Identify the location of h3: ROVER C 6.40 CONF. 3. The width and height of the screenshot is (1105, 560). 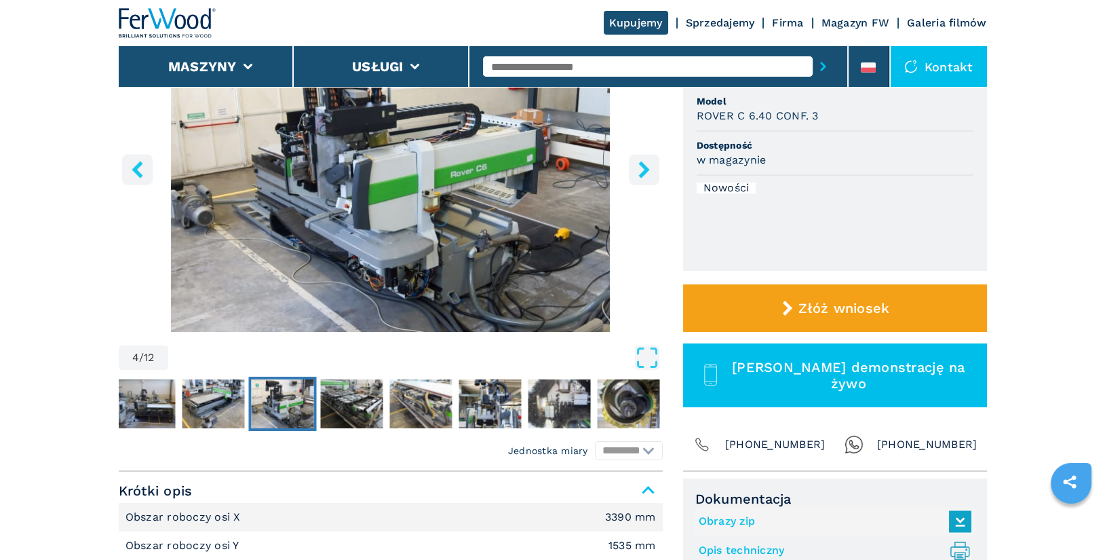
(758, 115).